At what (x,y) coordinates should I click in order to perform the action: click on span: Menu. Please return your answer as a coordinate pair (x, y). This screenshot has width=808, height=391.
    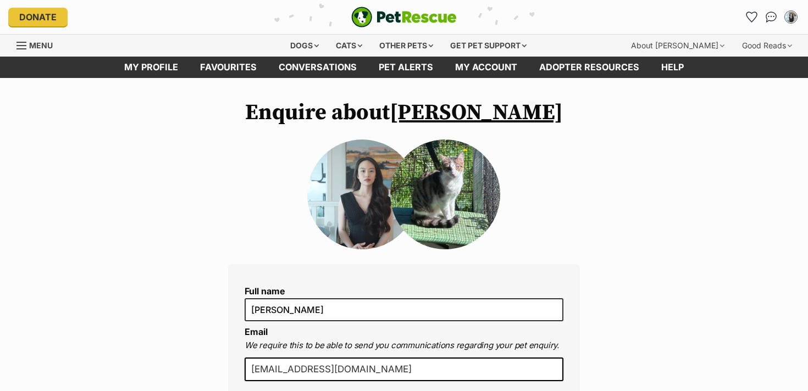
    Looking at the image, I should click on (41, 45).